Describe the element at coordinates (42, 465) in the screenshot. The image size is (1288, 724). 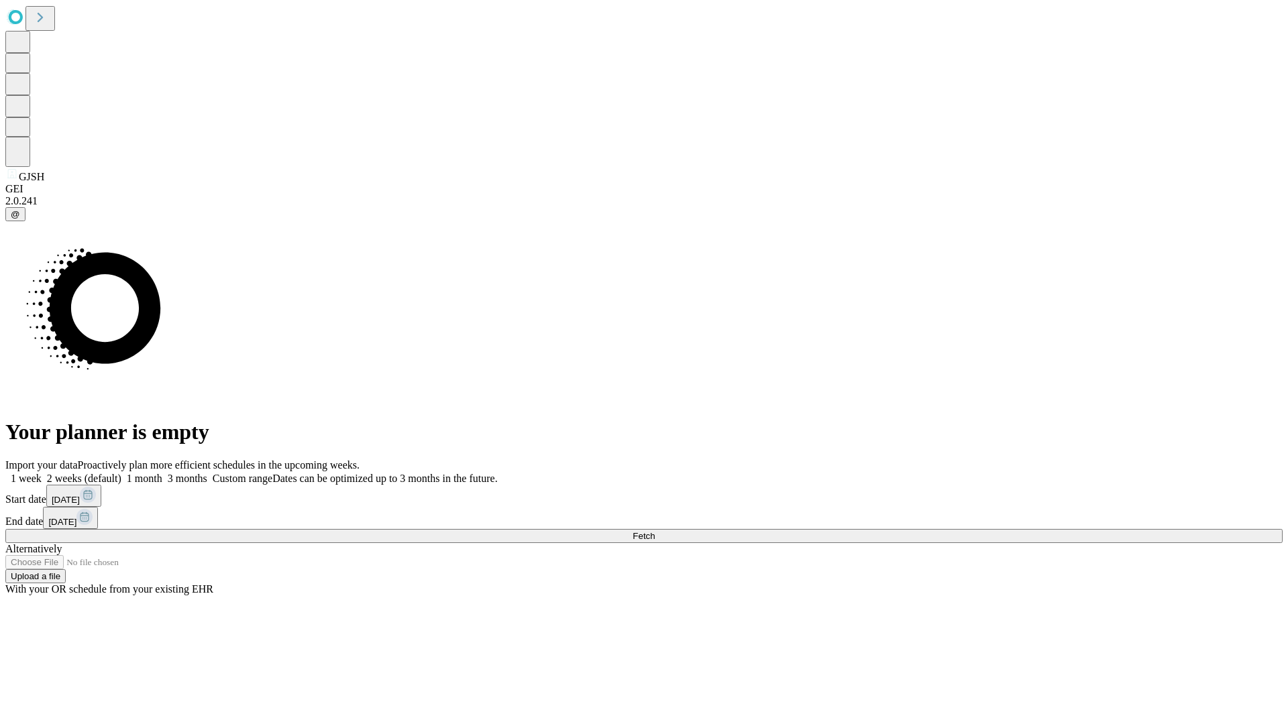
I see `span: Import your data` at that location.